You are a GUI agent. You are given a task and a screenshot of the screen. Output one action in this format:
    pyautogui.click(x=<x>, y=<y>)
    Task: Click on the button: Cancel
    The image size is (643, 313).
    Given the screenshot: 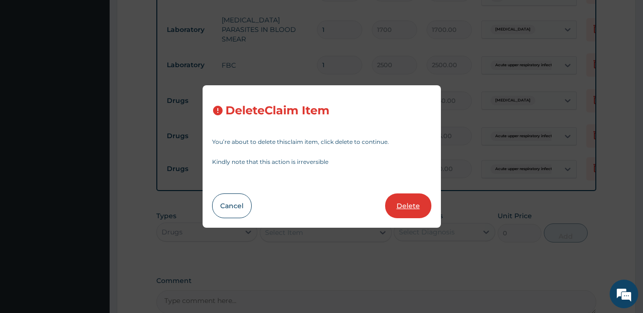 What is the action you would take?
    pyautogui.click(x=232, y=206)
    